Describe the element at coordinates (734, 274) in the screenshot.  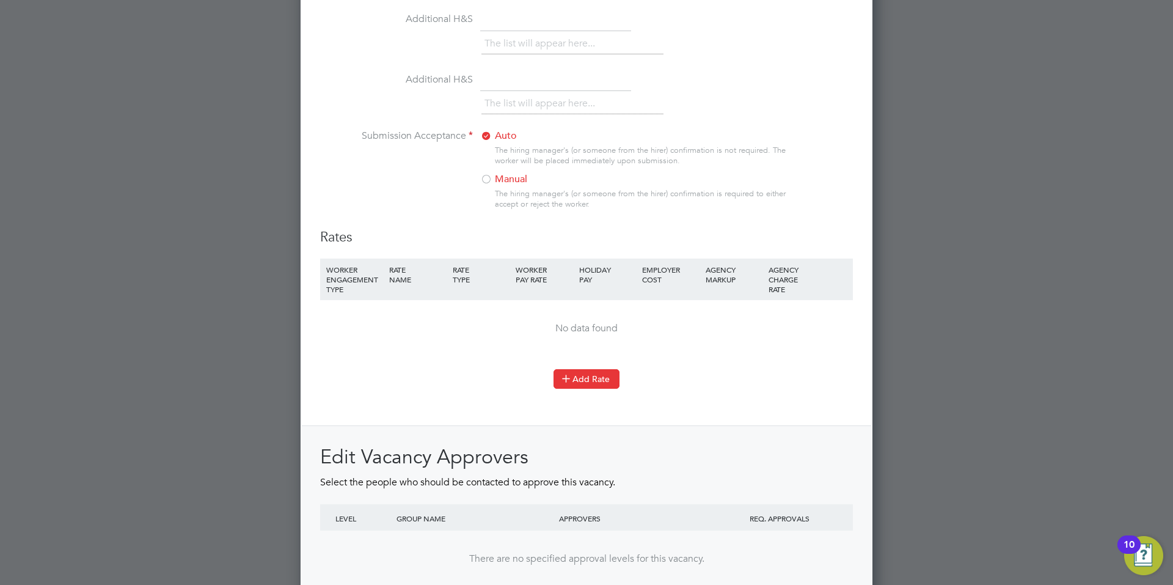
I see `div: AGENCY MARKUP` at that location.